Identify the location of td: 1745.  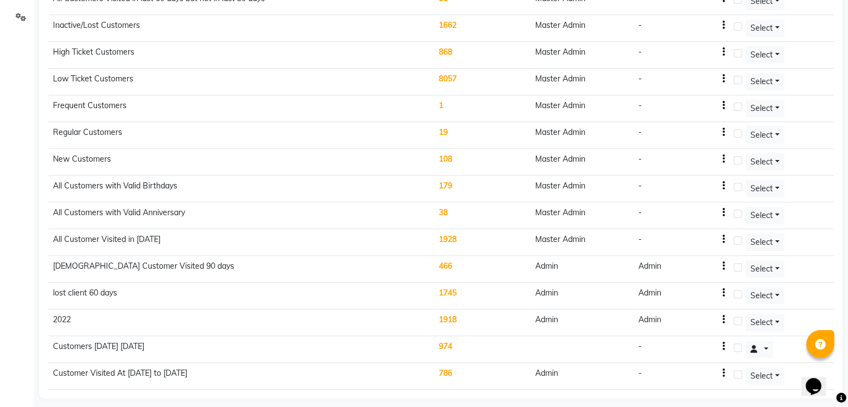
(482, 296).